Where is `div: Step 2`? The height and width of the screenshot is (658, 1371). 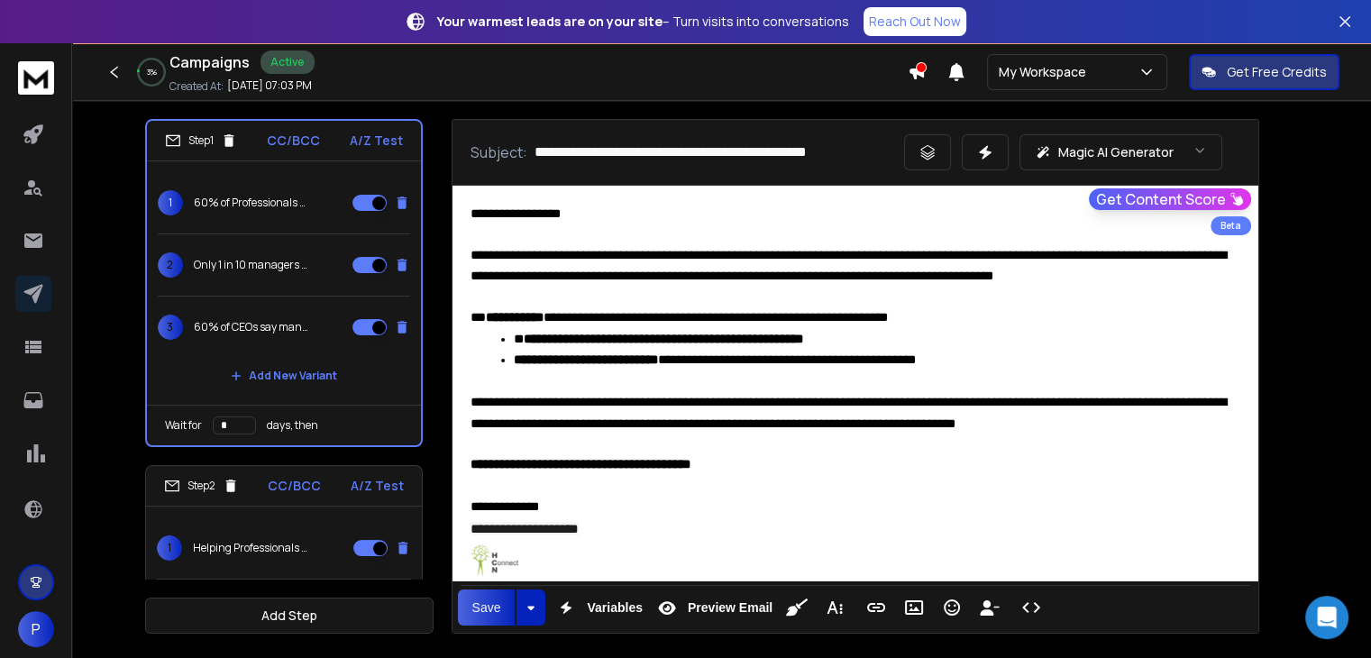 div: Step 2 is located at coordinates (201, 486).